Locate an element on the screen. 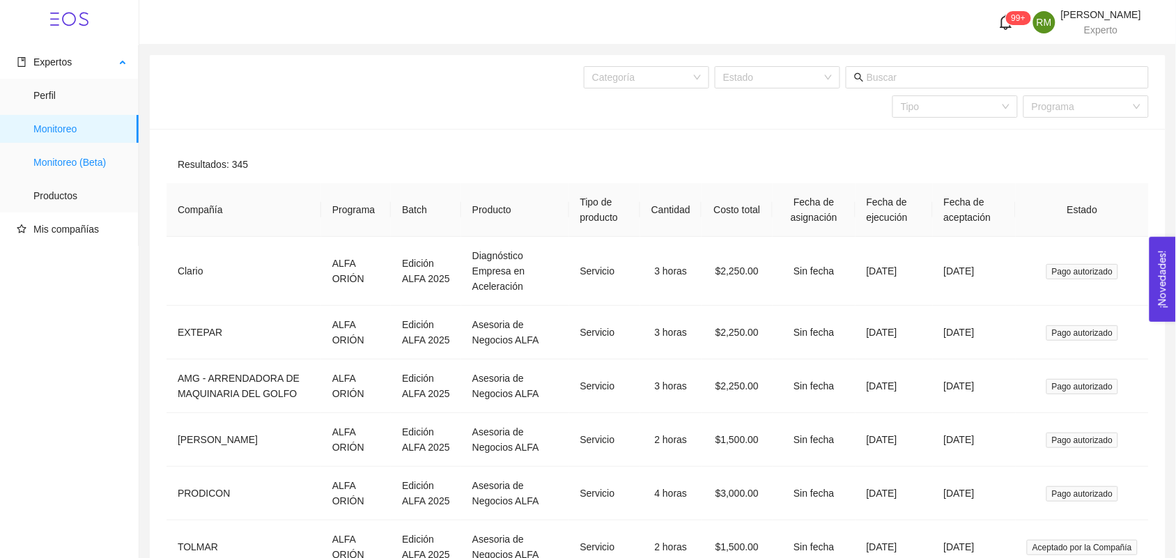 The image size is (1176, 558). span: Mis compañías is located at coordinates (66, 229).